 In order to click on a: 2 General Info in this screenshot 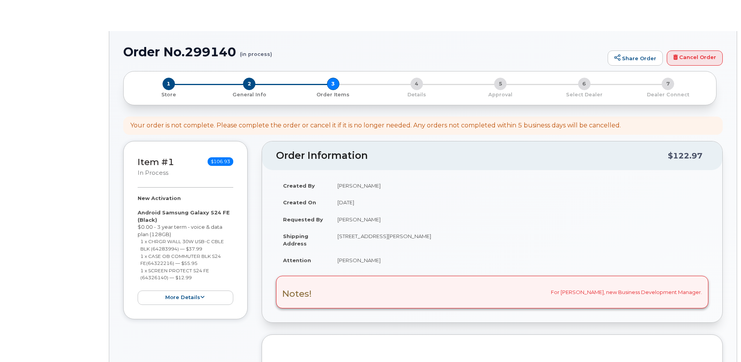, I will do `click(249, 94)`.